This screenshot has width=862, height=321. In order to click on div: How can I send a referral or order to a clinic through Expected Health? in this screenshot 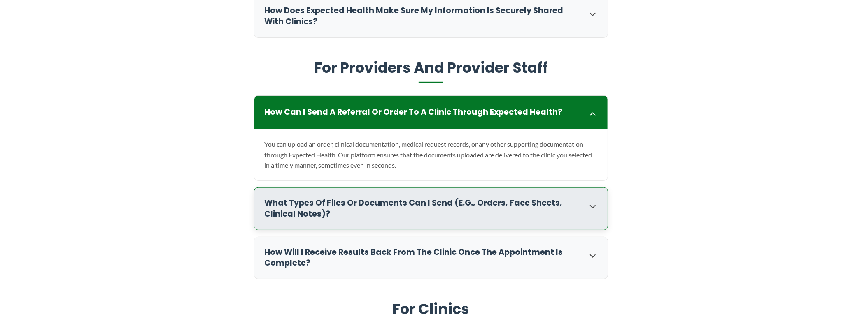, I will do `click(431, 112)`.